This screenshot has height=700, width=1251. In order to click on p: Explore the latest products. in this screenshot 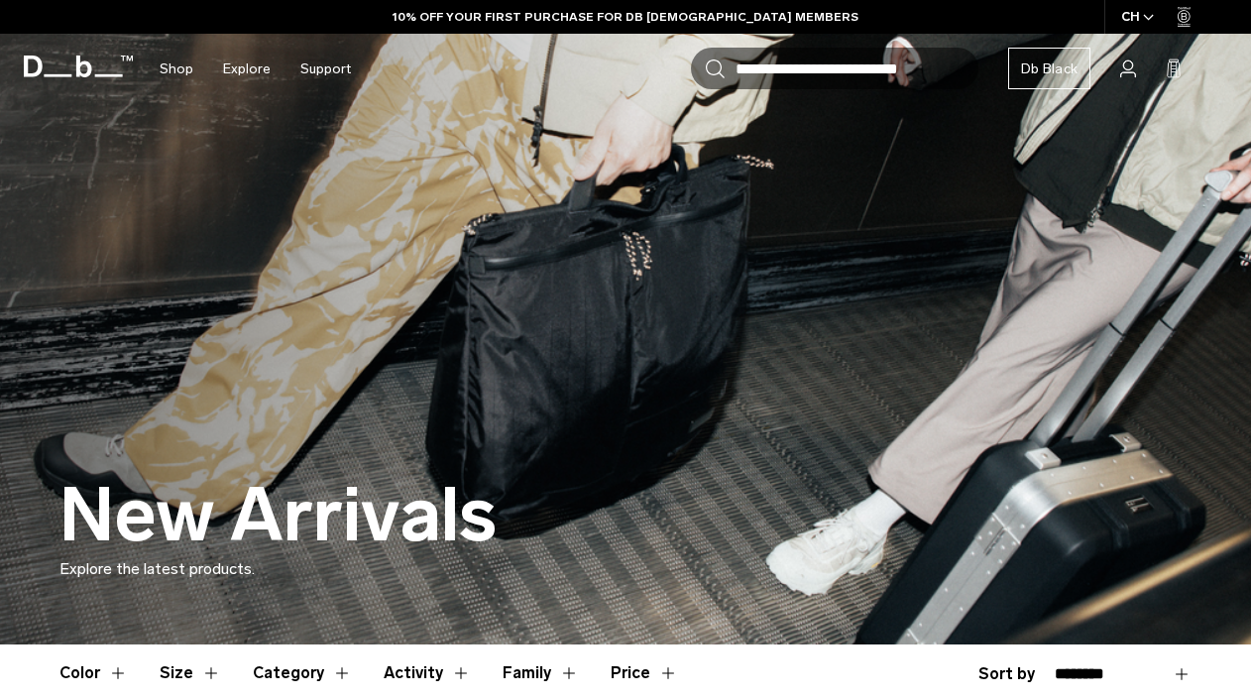, I will do `click(625, 569)`.